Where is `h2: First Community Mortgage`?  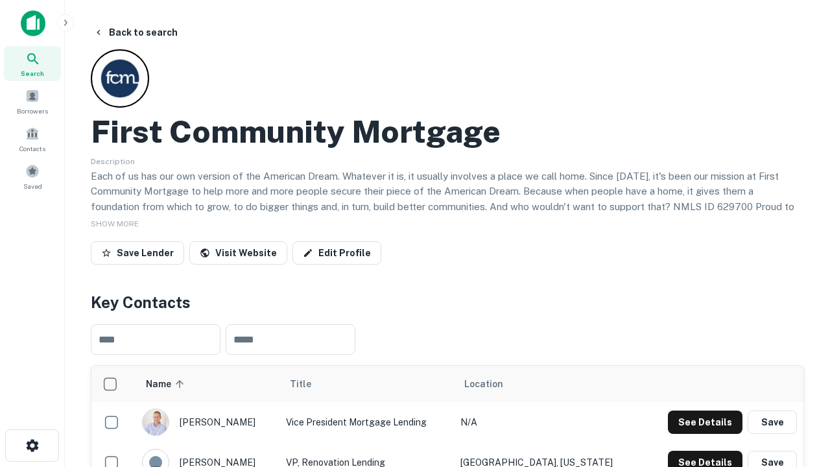
h2: First Community Mortgage is located at coordinates (296, 132).